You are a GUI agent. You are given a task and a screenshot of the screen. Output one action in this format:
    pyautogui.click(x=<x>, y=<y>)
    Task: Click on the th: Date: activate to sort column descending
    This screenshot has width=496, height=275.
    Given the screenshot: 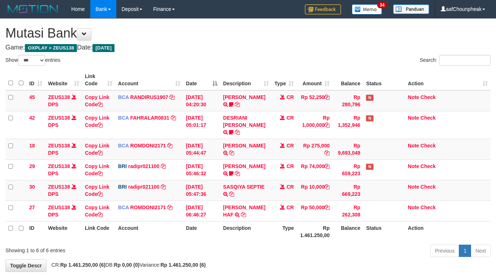 What is the action you would take?
    pyautogui.click(x=202, y=80)
    